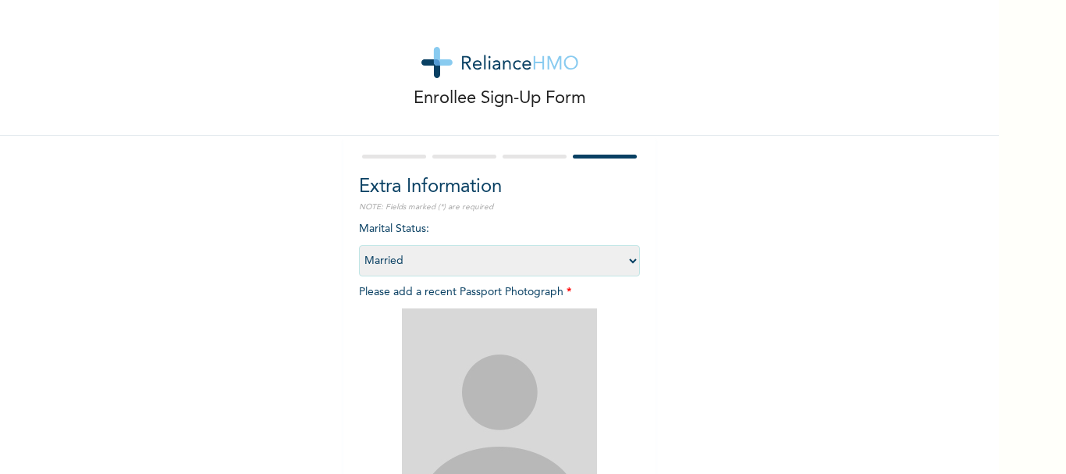 This screenshot has height=474, width=1066. I want to click on span: Marital Status :, so click(499, 244).